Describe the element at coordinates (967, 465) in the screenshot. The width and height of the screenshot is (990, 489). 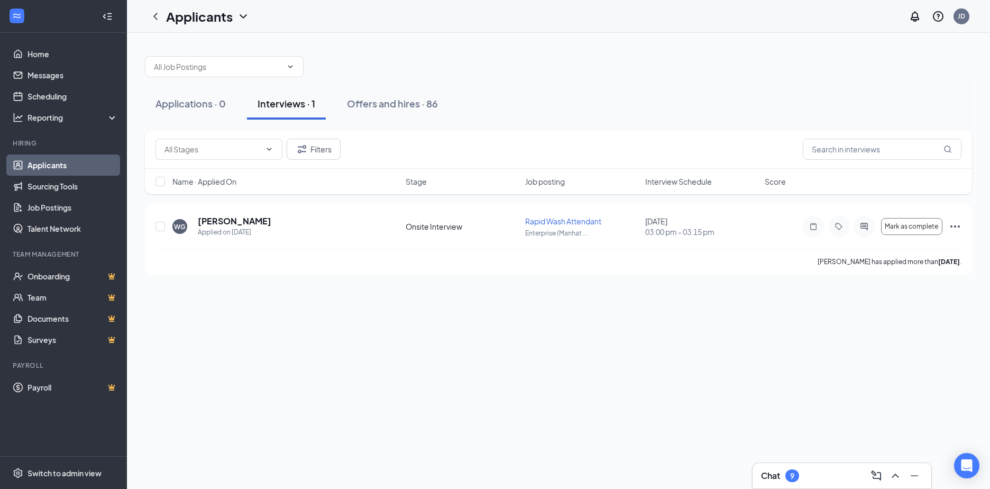
I see `div: Open Intercom Messenger` at that location.